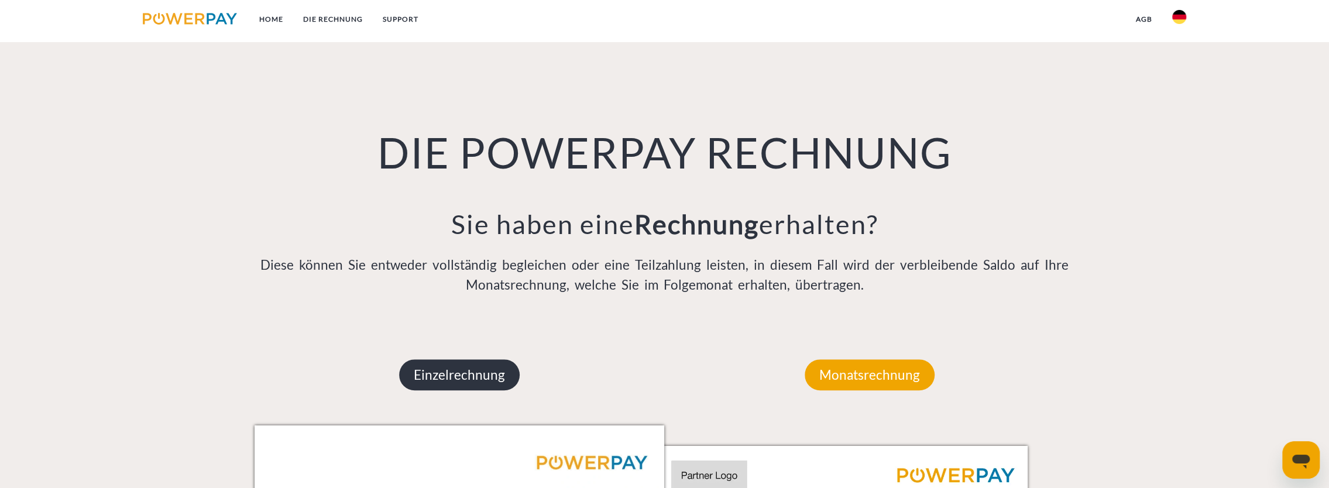 The height and width of the screenshot is (488, 1329). Describe the element at coordinates (271, 19) in the screenshot. I see `a: Home` at that location.